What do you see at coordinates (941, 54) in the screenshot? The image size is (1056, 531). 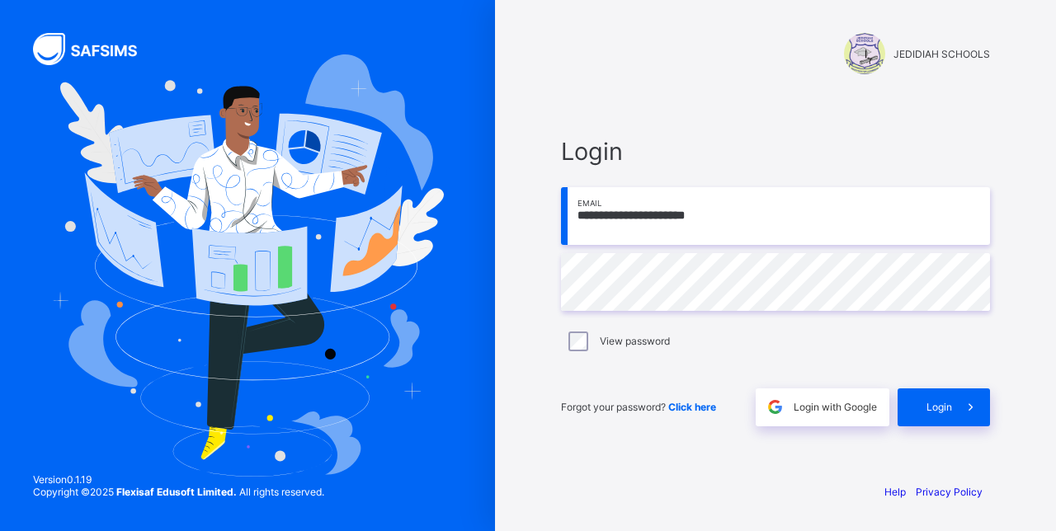 I see `span: JEDIDIAH SCHOOLS` at bounding box center [941, 54].